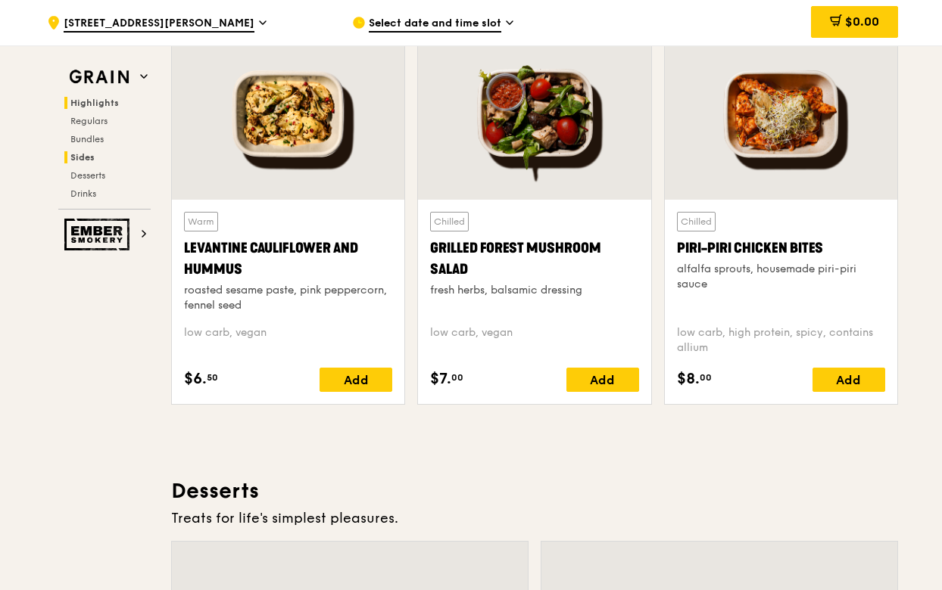  I want to click on div: fresh herbs, balsamic dressing, so click(534, 291).